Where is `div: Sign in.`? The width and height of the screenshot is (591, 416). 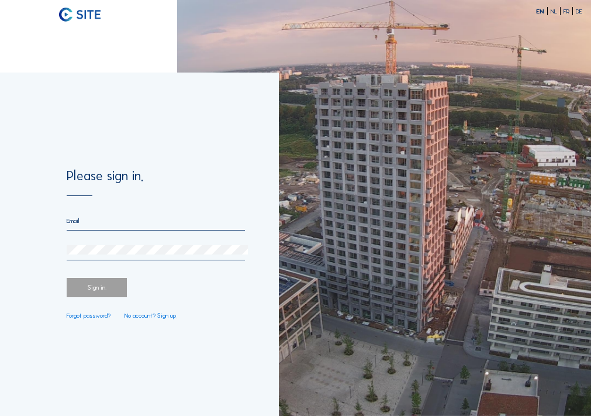 div: Sign in. is located at coordinates (96, 287).